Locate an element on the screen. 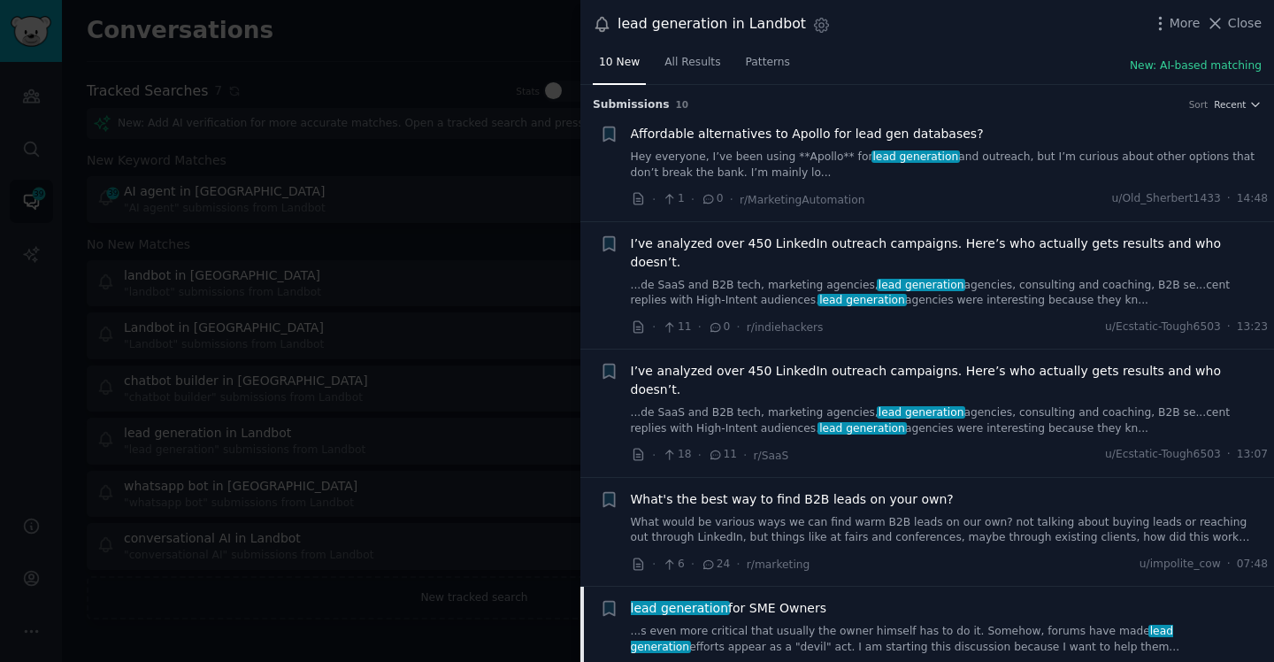 The image size is (1274, 662). span: Patterns is located at coordinates (768, 63).